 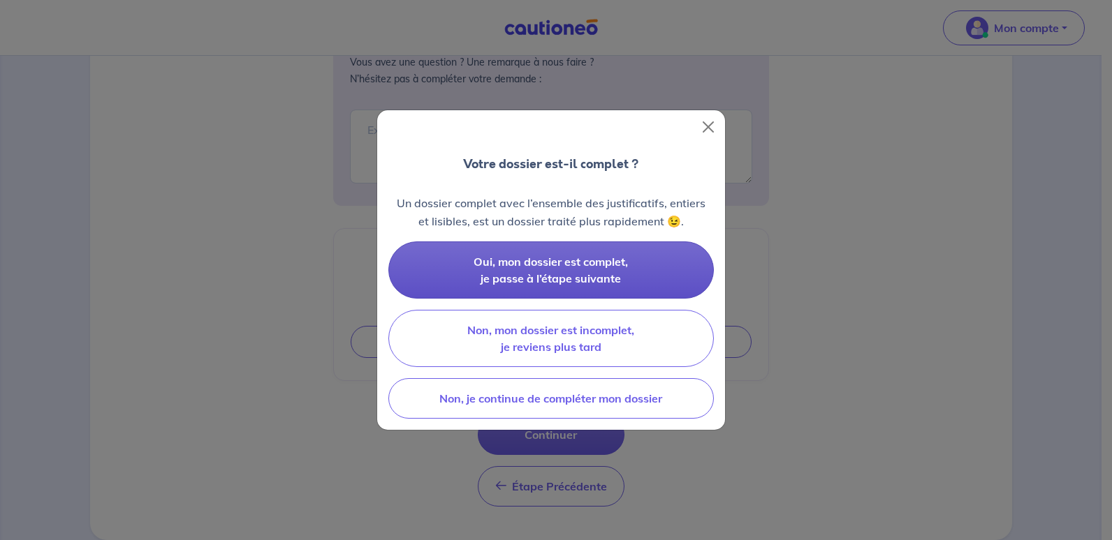 What do you see at coordinates (551, 339) in the screenshot?
I see `button: Non, mon dossier est incomplet, je reviens plus tard` at bounding box center [551, 339].